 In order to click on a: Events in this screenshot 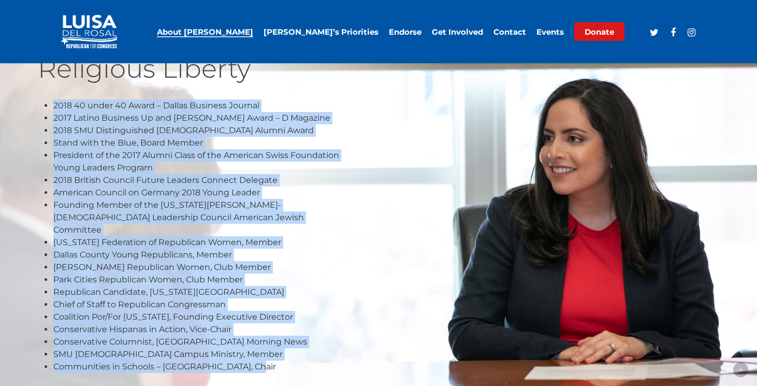, I will do `click(550, 32)`.